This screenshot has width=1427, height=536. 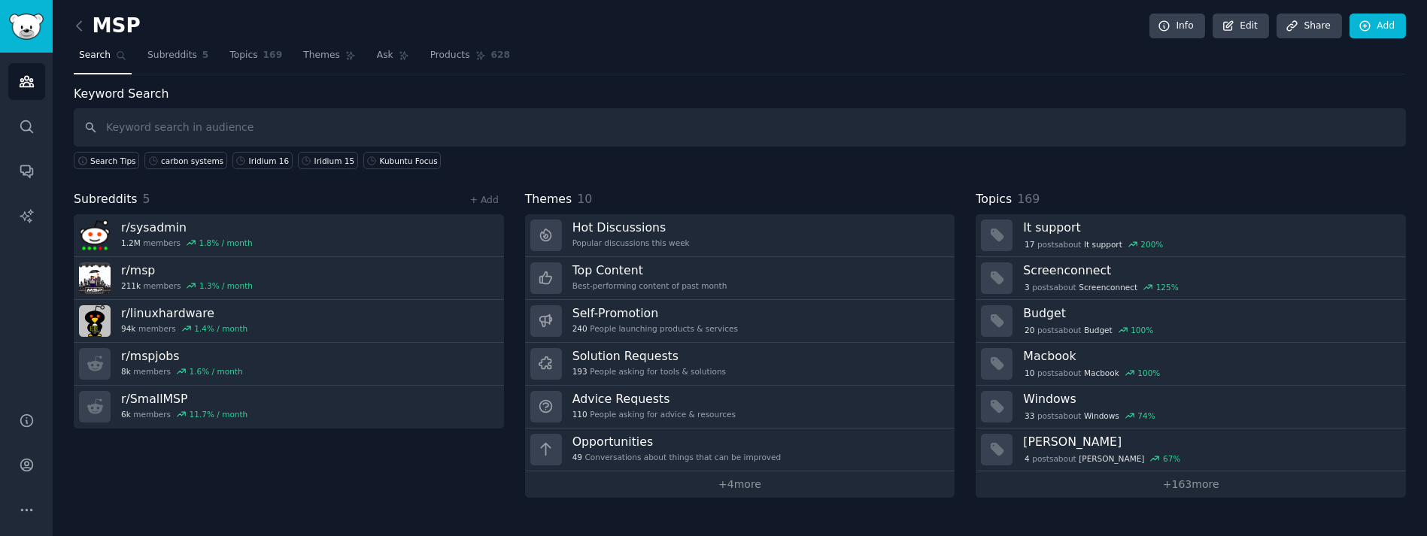 What do you see at coordinates (1029, 416) in the screenshot?
I see `span: 33` at bounding box center [1029, 416].